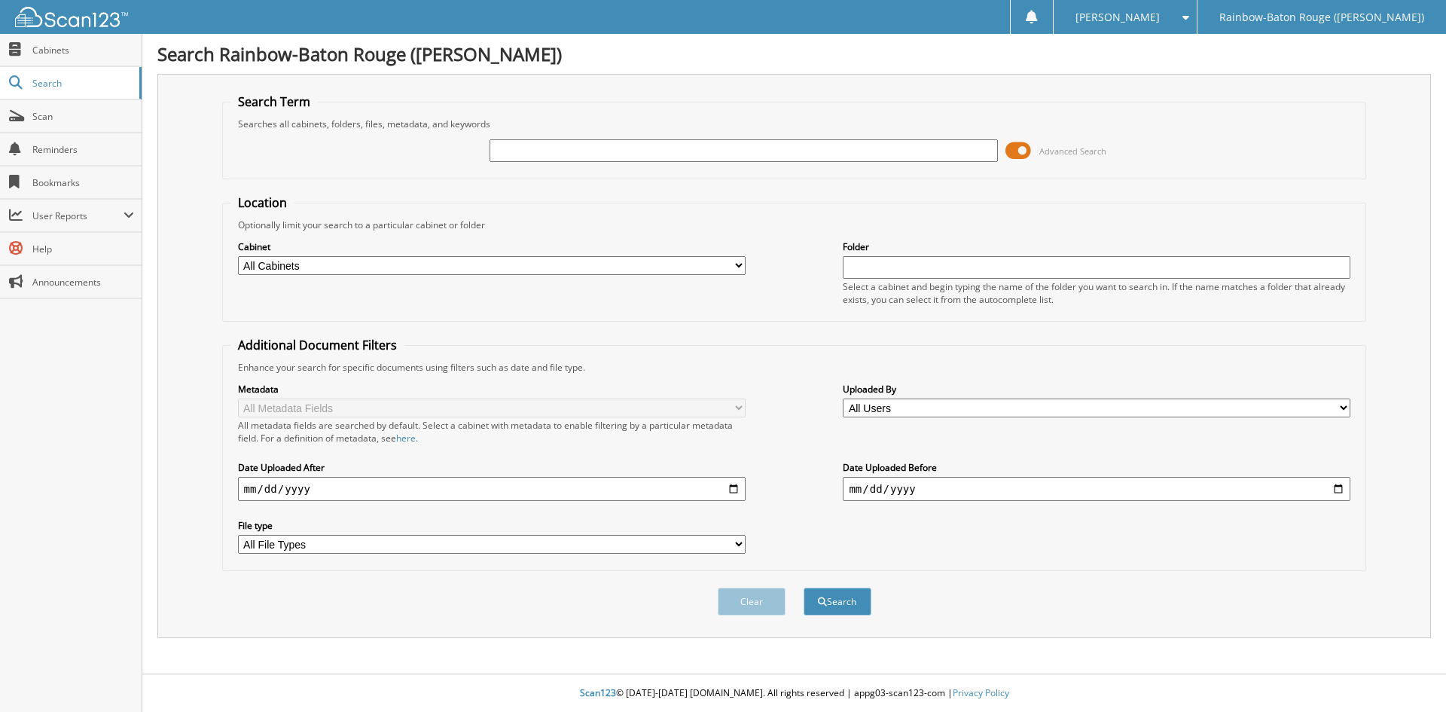 Image resolution: width=1446 pixels, height=712 pixels. Describe the element at coordinates (83, 116) in the screenshot. I see `span: Scan` at that location.